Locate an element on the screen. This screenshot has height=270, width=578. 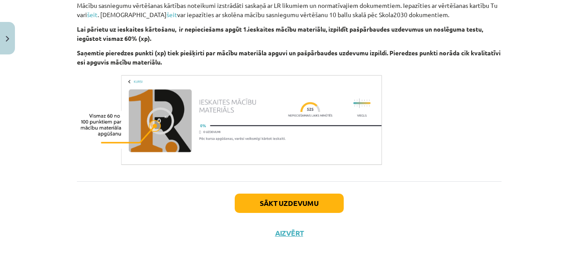
b: Lai pārietu uz ieskaites kārtošanu, ir nepieciešams apgūt 1.ieskaites mācību materiālu, izpildīt ... is located at coordinates (280, 33).